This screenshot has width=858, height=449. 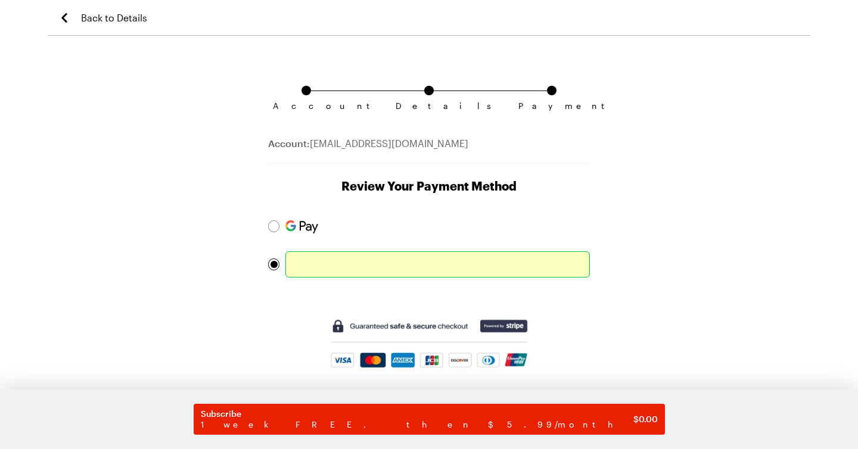 I want to click on button: Subscribe1 week FREE, then $5.99/month$0.00, so click(x=429, y=419).